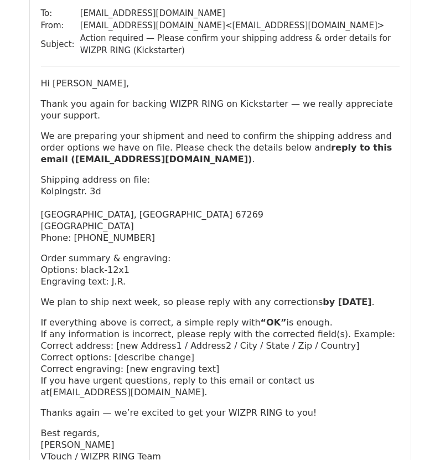  Describe the element at coordinates (220, 412) in the screenshot. I see `p: Thanks again — we’re excited to get your WIZPR RING to you!` at that location.